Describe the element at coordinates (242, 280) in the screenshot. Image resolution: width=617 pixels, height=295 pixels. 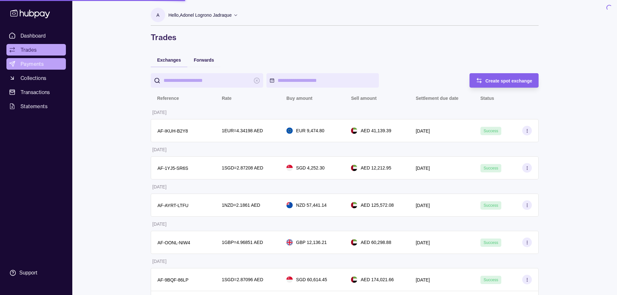
I see `p: 1 SGD = 2.87096 AED` at that location.